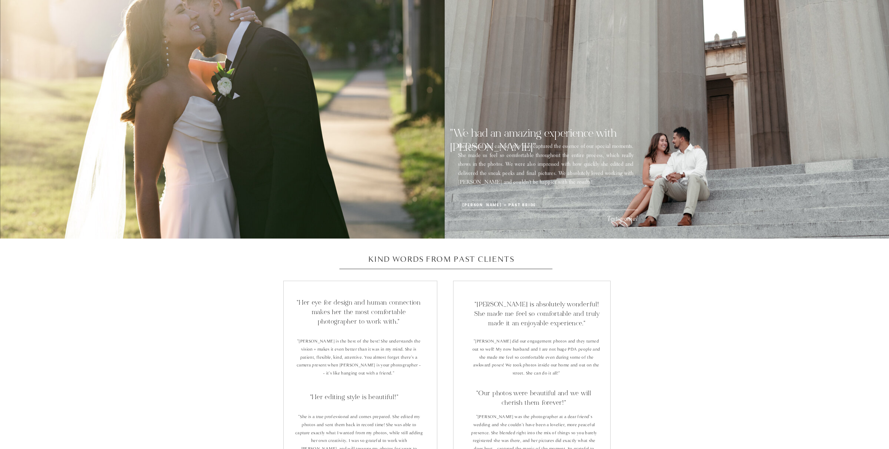  Describe the element at coordinates (565, 219) in the screenshot. I see `a: Testimonial` at that location.